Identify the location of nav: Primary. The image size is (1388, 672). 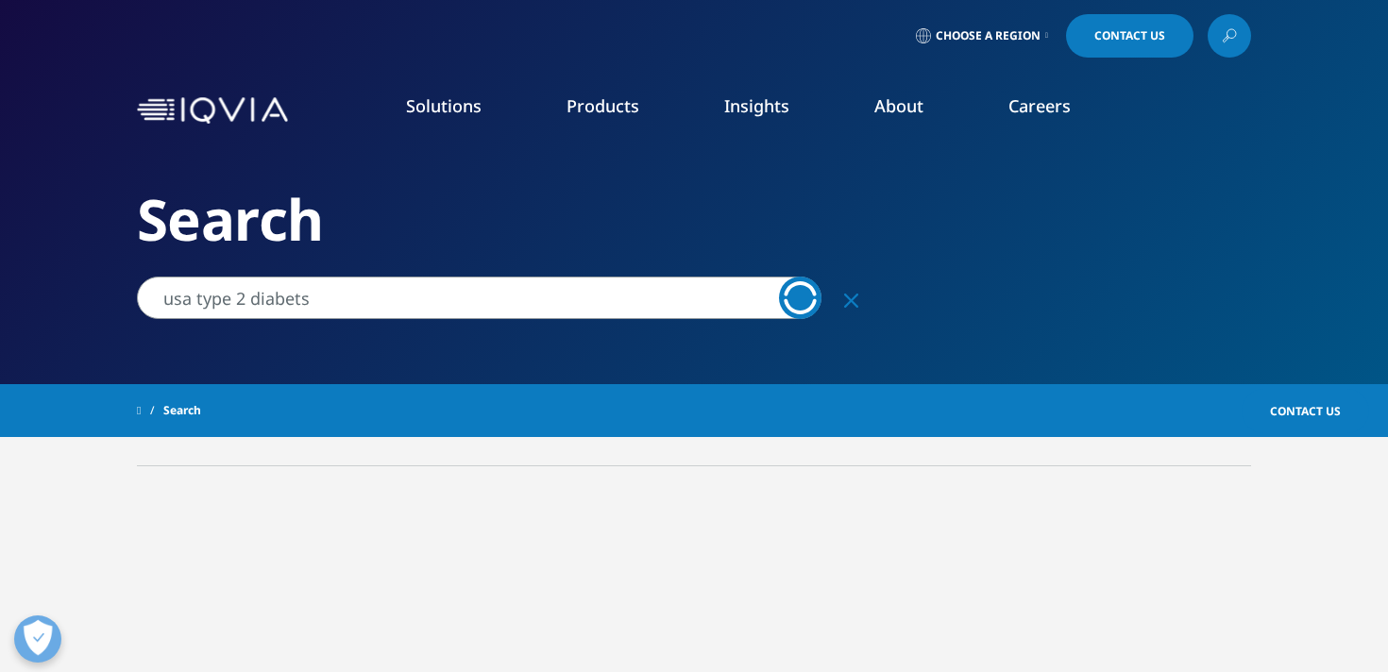
(773, 110).